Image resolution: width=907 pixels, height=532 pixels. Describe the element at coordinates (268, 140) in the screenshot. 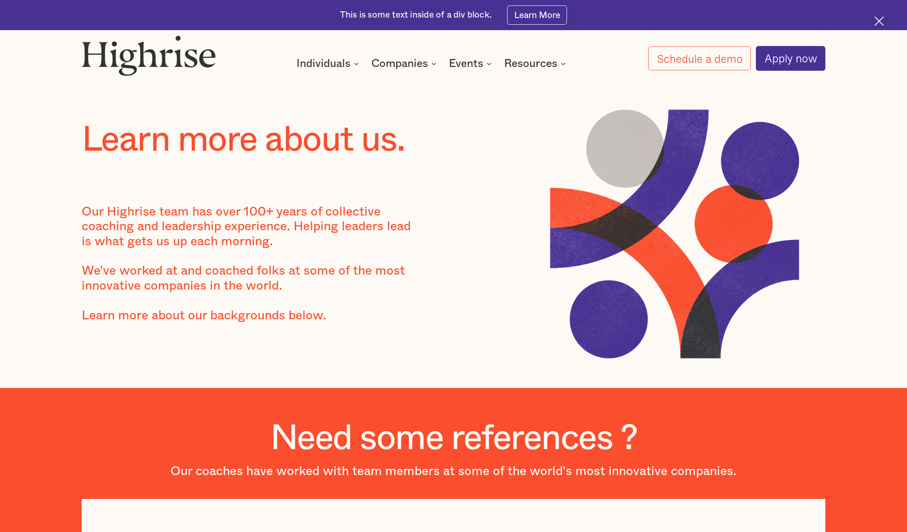

I see `h1: Learn more about us.` at that location.